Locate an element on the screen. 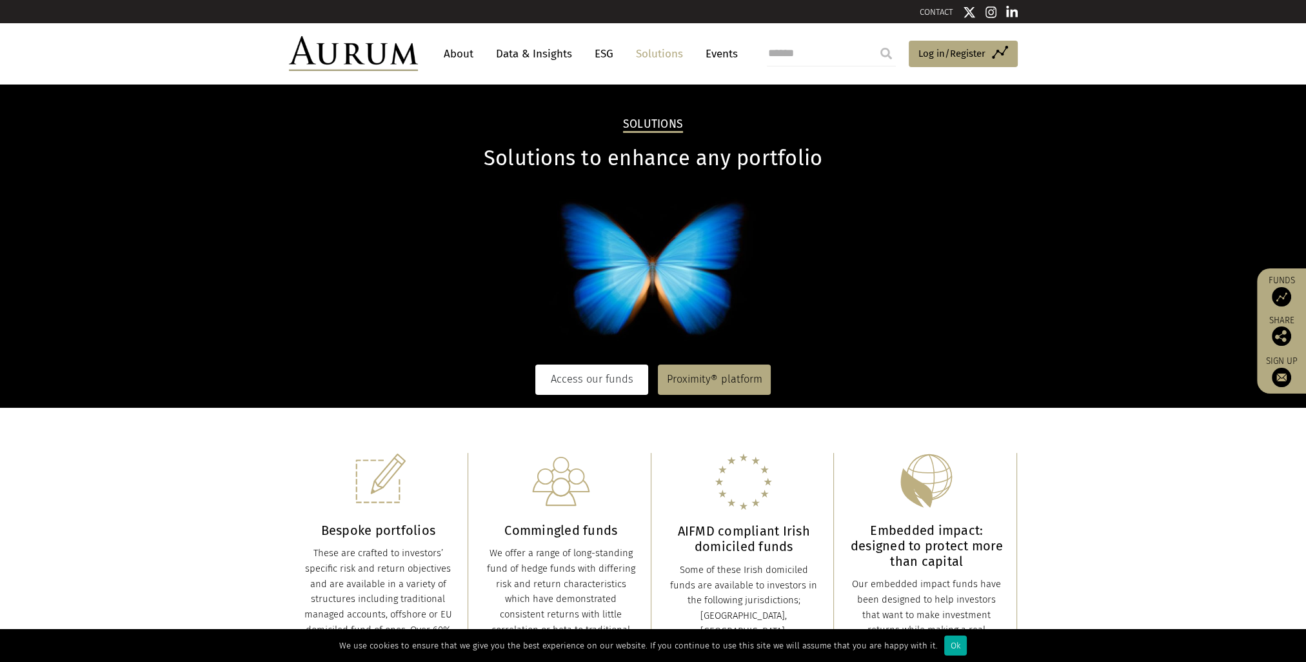 This screenshot has height=662, width=1306. img: Twitter icon is located at coordinates (969, 12).